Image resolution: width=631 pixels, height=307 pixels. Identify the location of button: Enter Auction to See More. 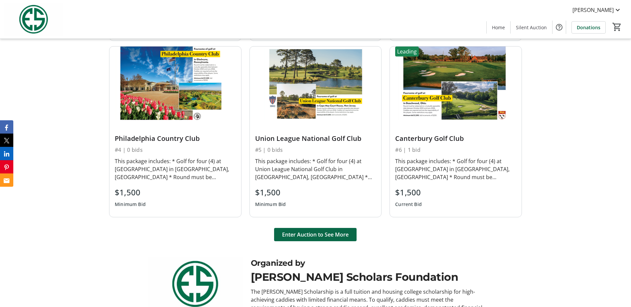
(315, 235).